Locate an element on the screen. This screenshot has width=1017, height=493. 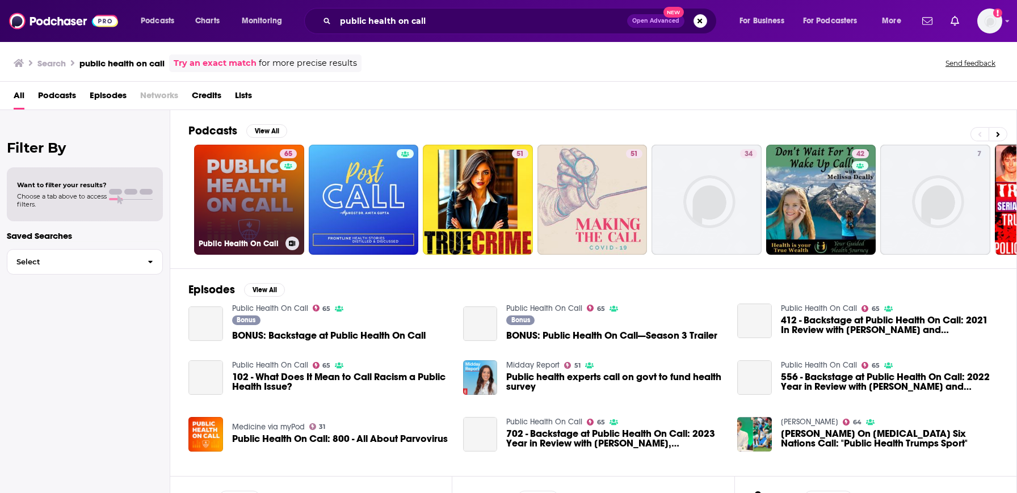
a: Credits is located at coordinates (207, 98).